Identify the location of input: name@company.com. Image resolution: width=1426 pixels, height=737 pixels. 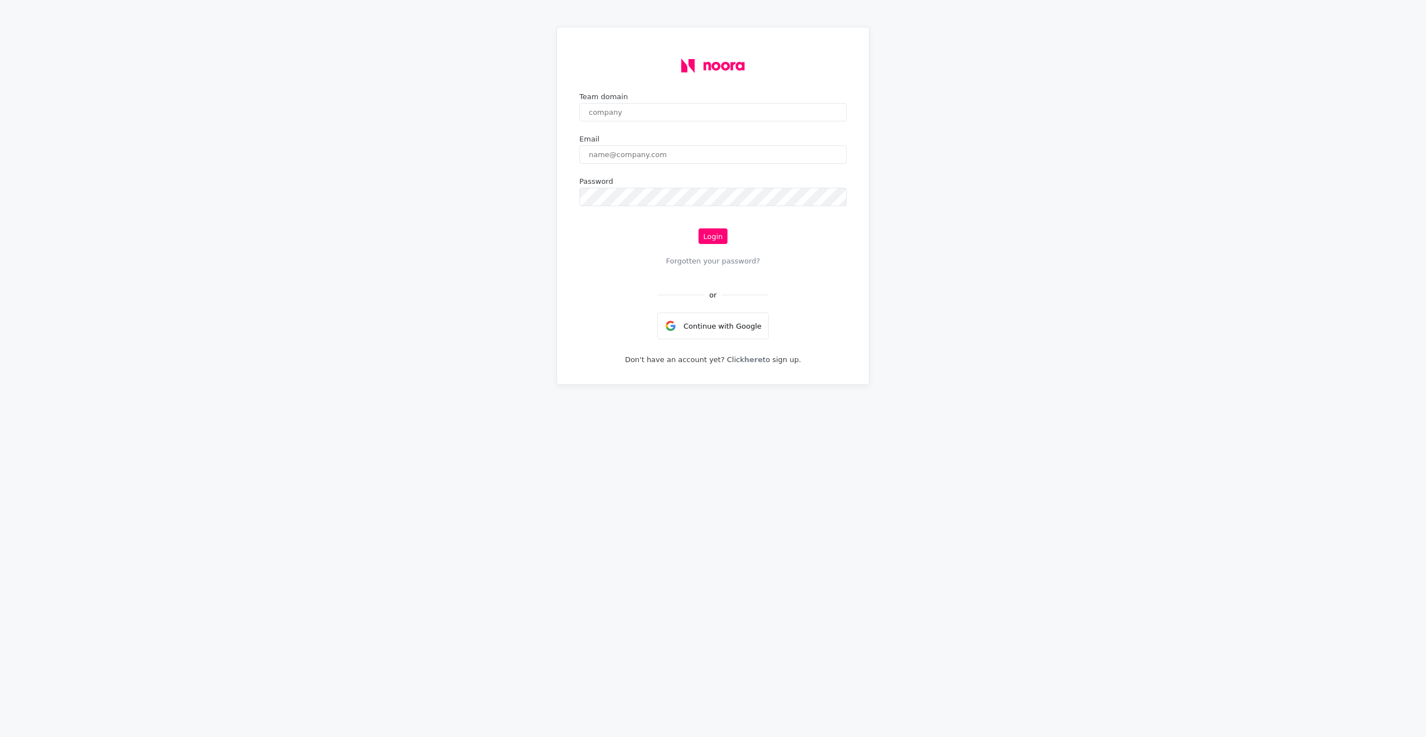
(713, 154).